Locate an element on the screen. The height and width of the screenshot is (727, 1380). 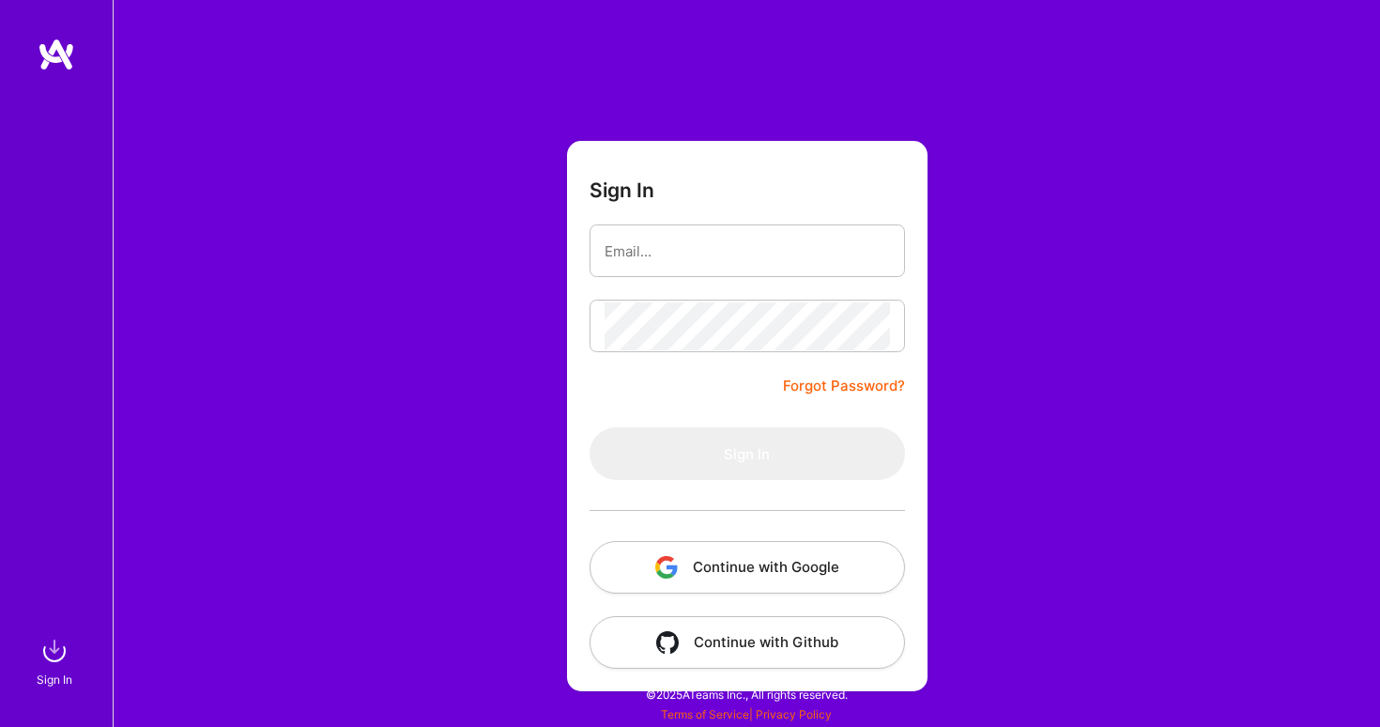
button: Continue with Github is located at coordinates (747, 642).